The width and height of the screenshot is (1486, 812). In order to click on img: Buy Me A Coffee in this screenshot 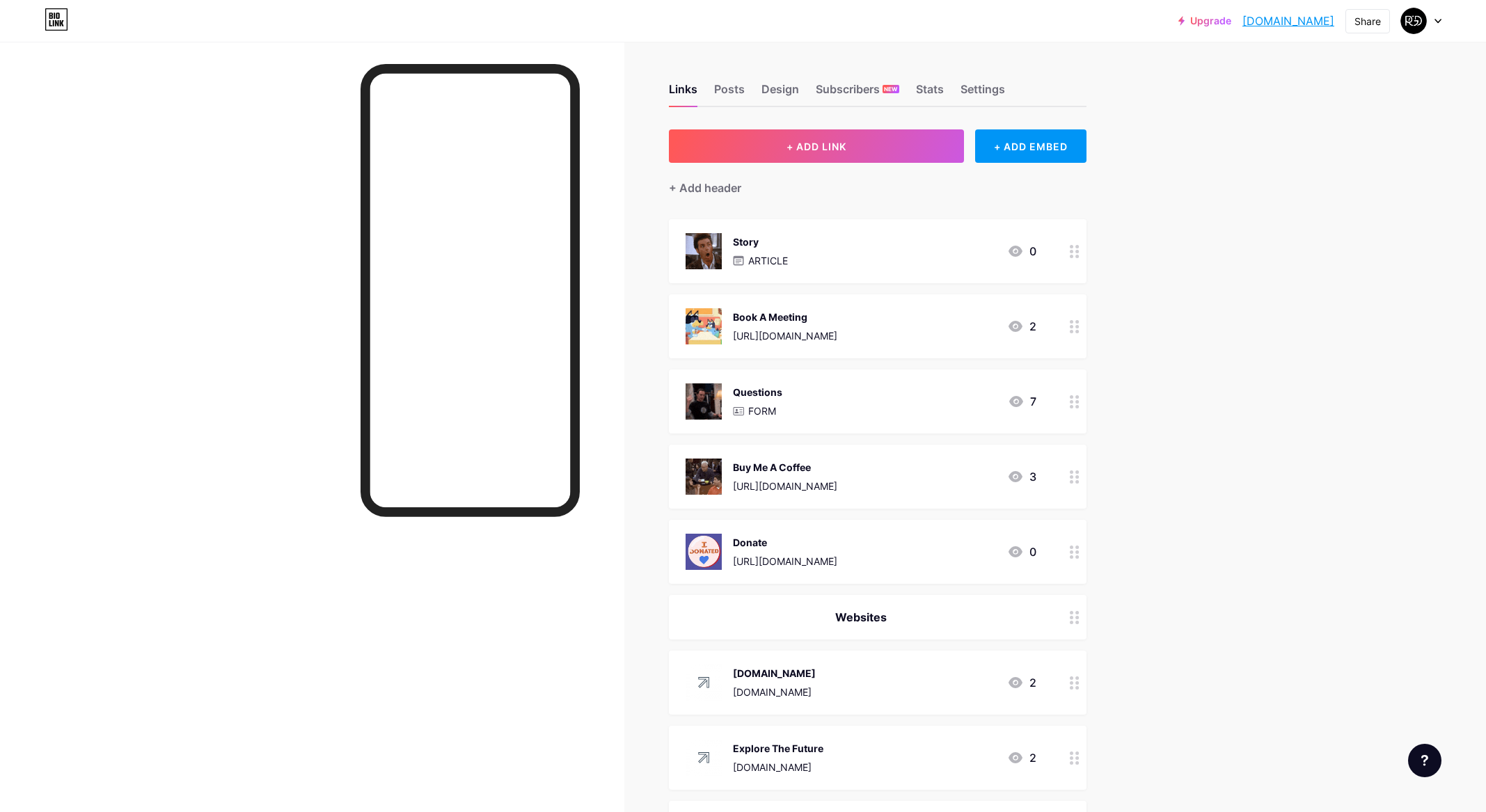, I will do `click(704, 477)`.